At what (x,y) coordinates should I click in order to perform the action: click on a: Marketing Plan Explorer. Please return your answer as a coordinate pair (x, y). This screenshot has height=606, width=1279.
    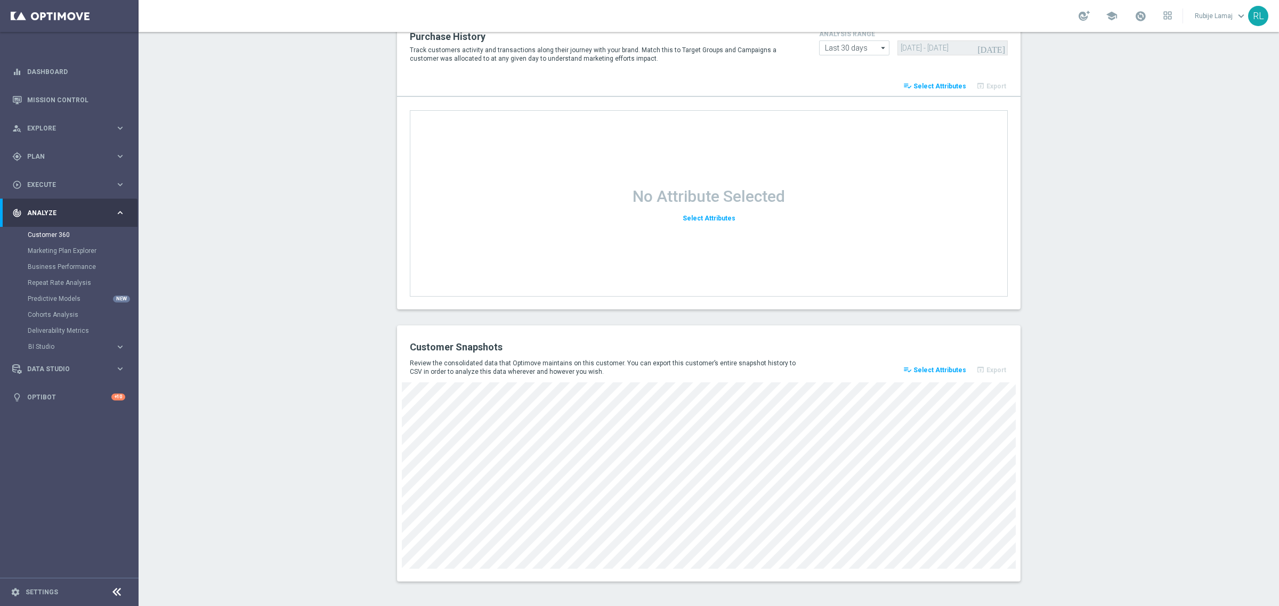
    Looking at the image, I should click on (69, 251).